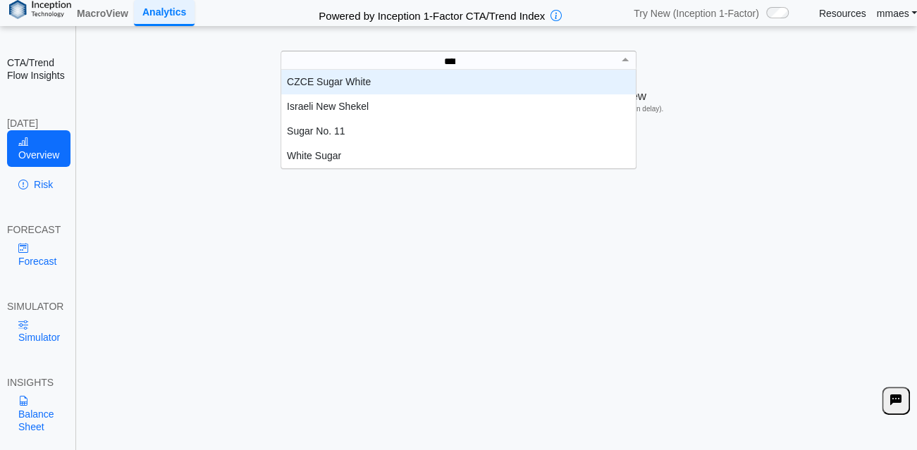 This screenshot has height=450, width=917. I want to click on h2: CTA/Trend Flow Insights, so click(37, 69).